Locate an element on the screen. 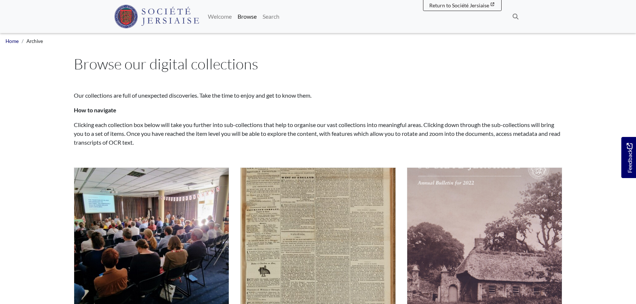 Image resolution: width=636 pixels, height=304 pixels. a: Welcome is located at coordinates (220, 17).